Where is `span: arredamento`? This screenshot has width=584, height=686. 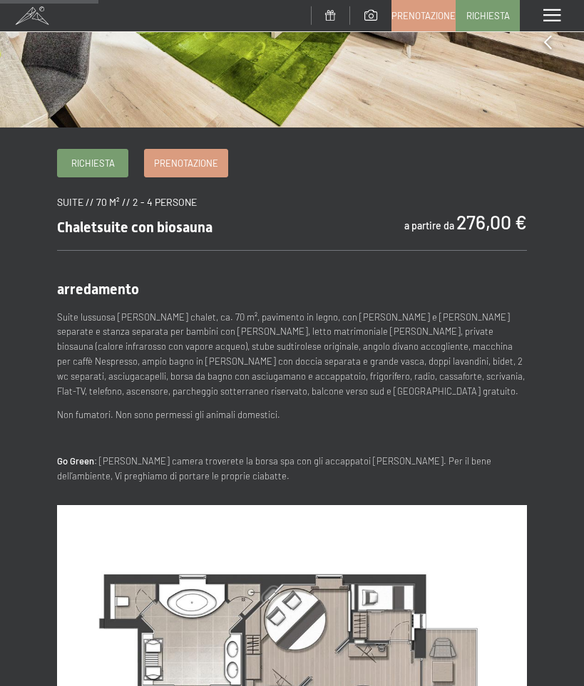 span: arredamento is located at coordinates (98, 289).